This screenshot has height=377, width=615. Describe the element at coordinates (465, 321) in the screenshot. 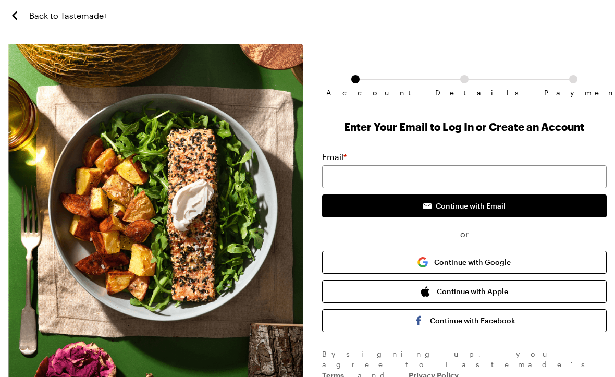

I see `button: Continue with Facebook` at that location.